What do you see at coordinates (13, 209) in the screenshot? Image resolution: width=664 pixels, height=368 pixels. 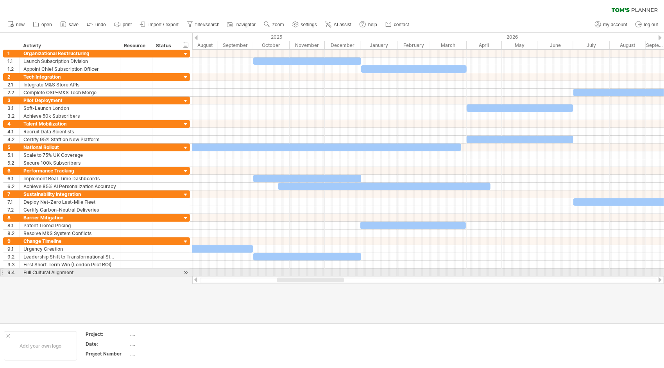 I see `div: 7.2` at bounding box center [13, 209].